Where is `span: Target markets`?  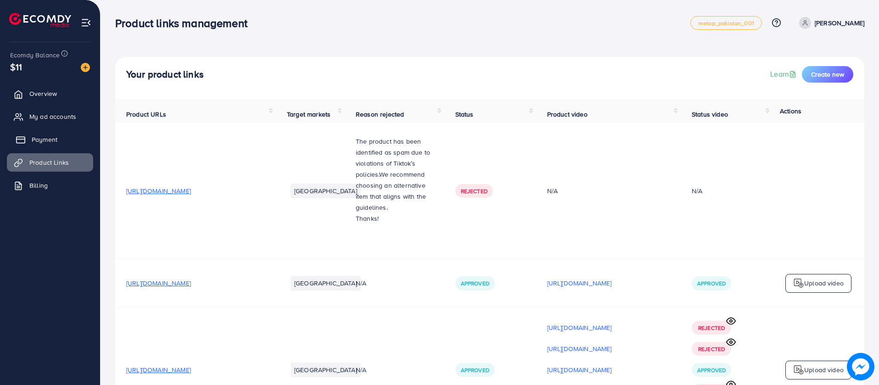 span: Target markets is located at coordinates (309, 114).